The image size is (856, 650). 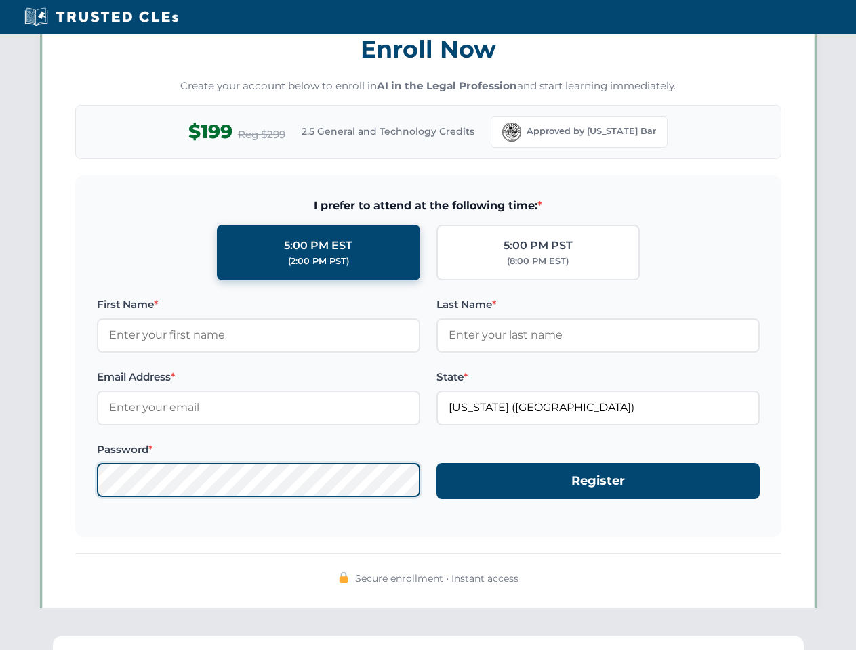 I want to click on div: (8:00 PM EST), so click(x=537, y=262).